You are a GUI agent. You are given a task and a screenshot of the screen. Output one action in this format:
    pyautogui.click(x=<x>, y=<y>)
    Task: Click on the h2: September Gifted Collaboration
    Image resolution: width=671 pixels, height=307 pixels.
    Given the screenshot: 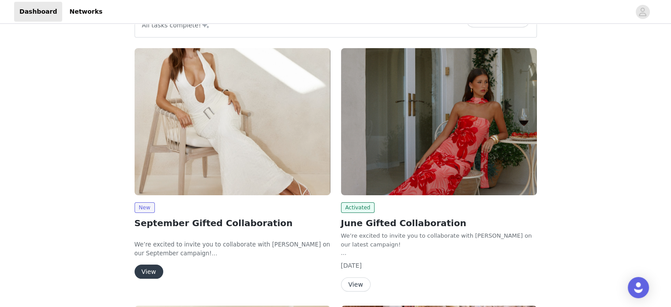 What is the action you would take?
    pyautogui.click(x=233, y=223)
    